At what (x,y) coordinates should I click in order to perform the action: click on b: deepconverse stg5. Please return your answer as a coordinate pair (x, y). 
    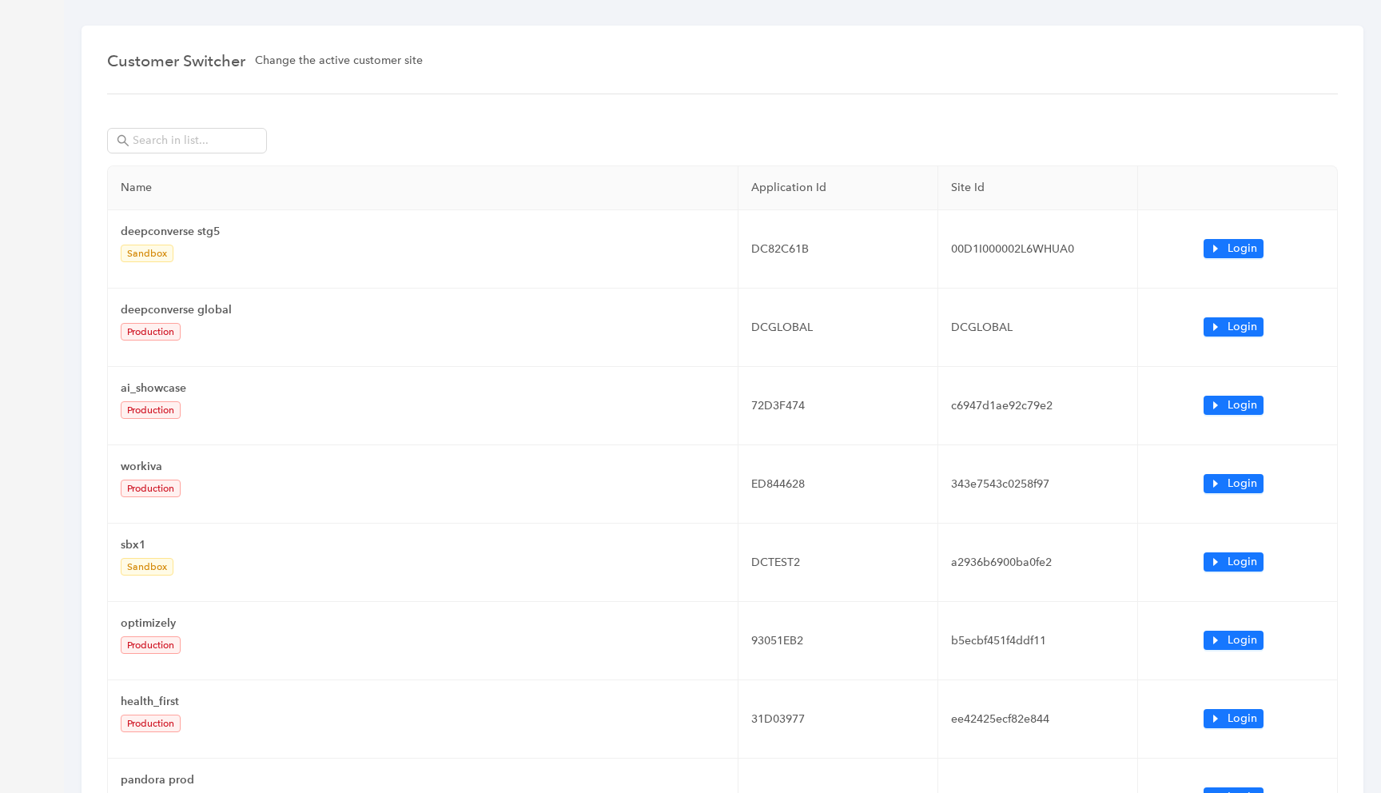
    Looking at the image, I should click on (170, 231).